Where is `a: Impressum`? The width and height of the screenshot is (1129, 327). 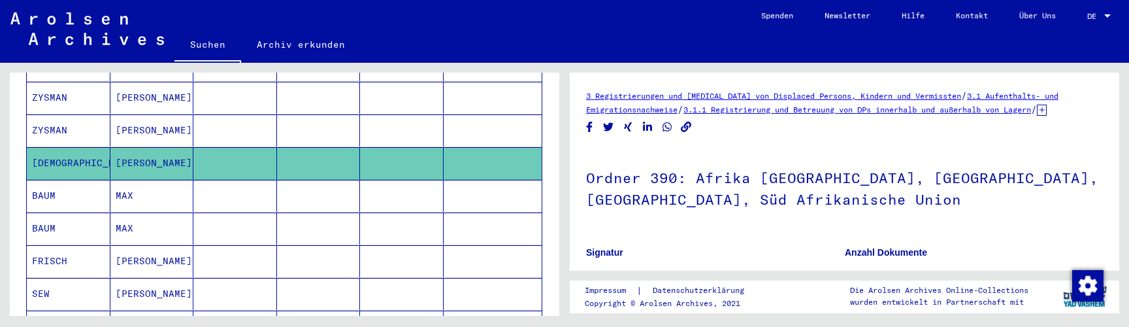
a: Impressum is located at coordinates (610, 290).